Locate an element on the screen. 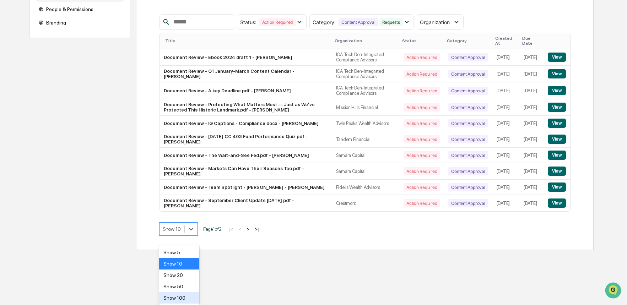  a: 🗄️Attestations is located at coordinates (70, 93).